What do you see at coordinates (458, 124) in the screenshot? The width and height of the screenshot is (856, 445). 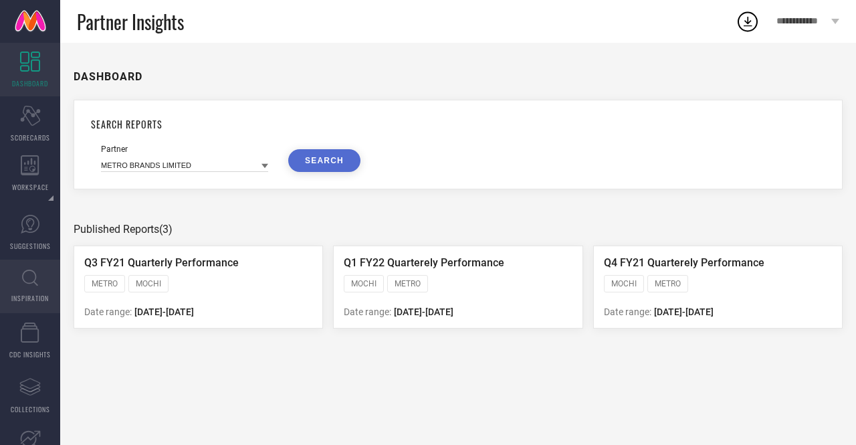 I see `h1: SEARCH REPORTS` at bounding box center [458, 124].